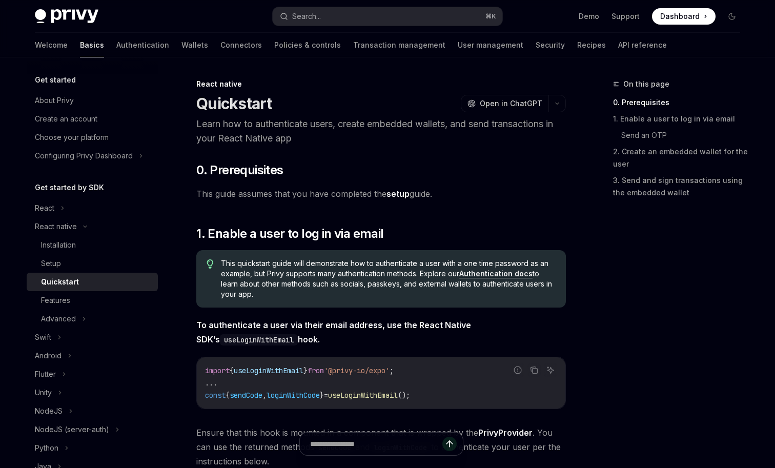  What do you see at coordinates (54, 100) in the screenshot?
I see `div: About Privy` at bounding box center [54, 100].